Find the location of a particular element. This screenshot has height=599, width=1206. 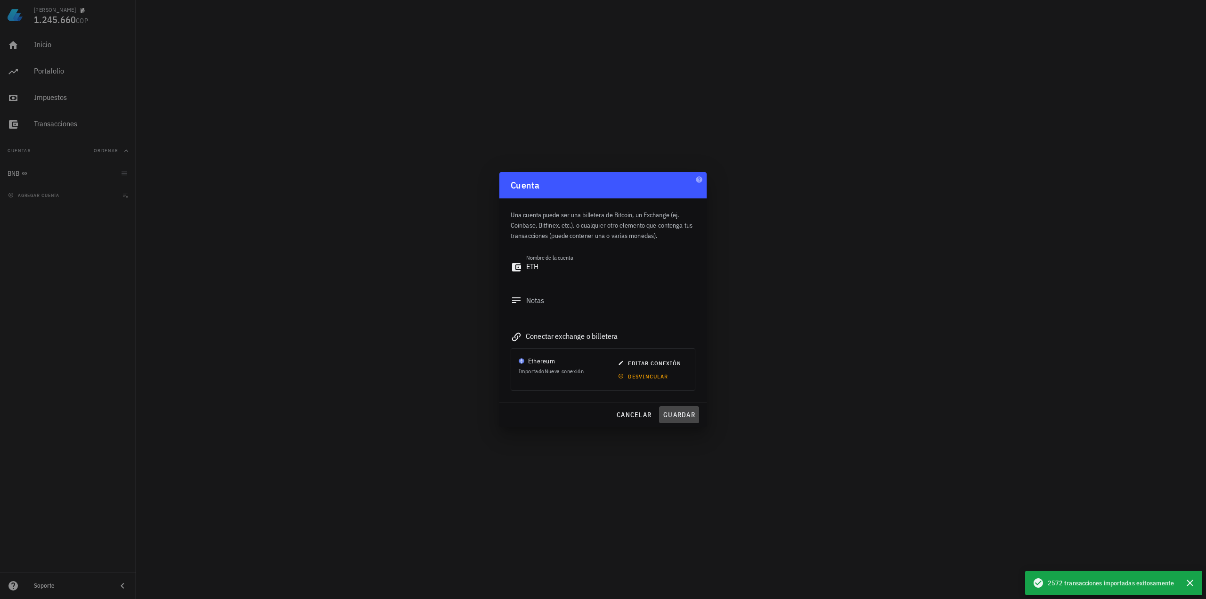

span: cancelar is located at coordinates (634, 415).